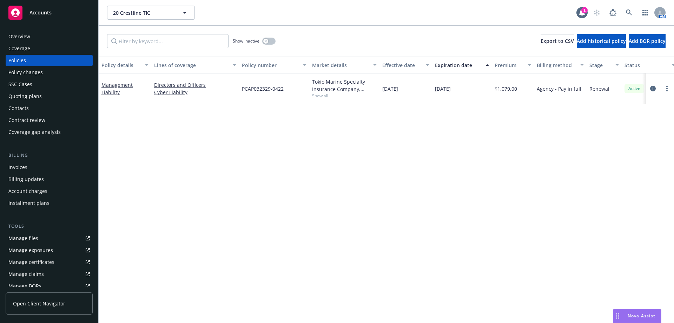 This screenshot has width=674, height=323. I want to click on a: Billing updates, so click(49, 179).